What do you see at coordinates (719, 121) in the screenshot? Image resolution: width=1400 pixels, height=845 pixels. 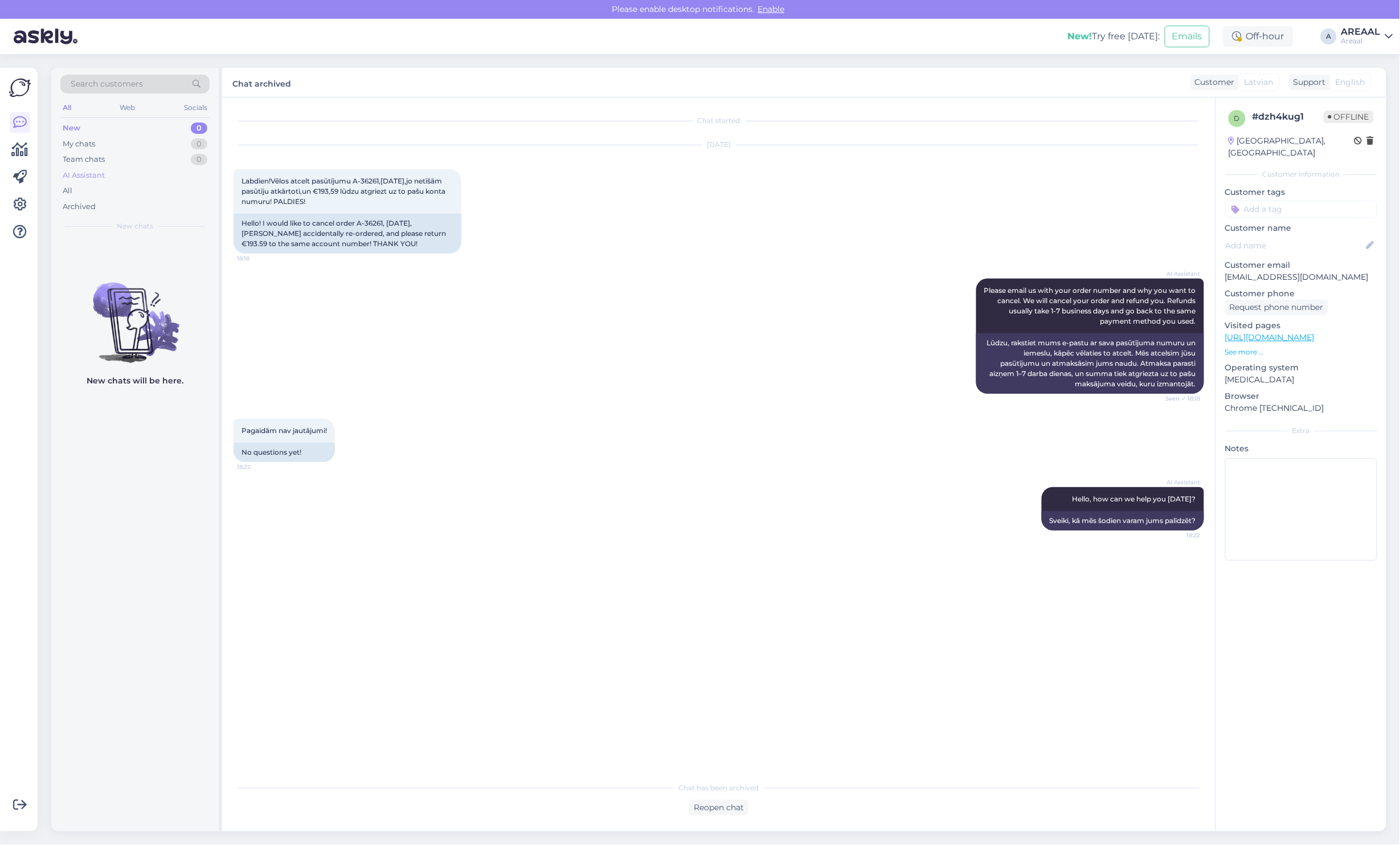 I see `div: Chat started` at bounding box center [719, 121].